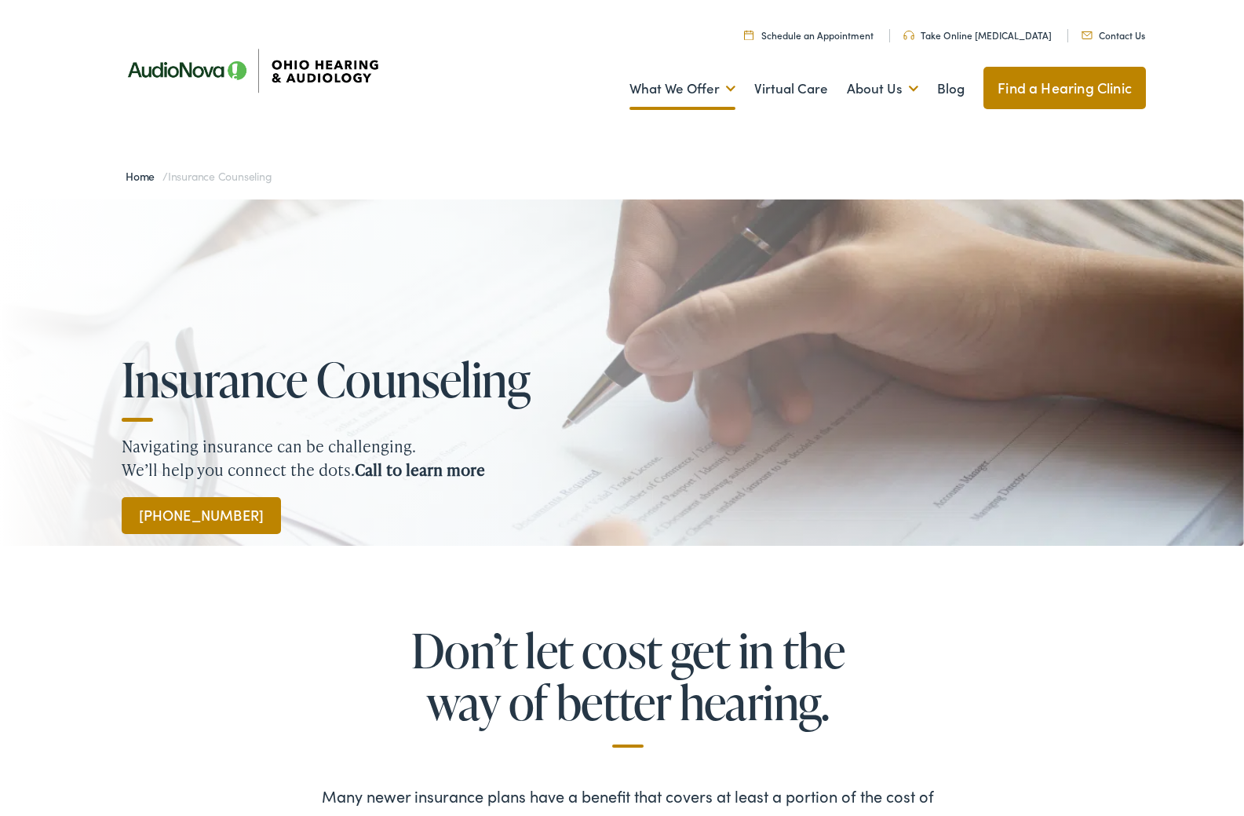 This screenshot has width=1244, height=816. What do you see at coordinates (682, 85) in the screenshot?
I see `a: What We Offer` at bounding box center [682, 85].